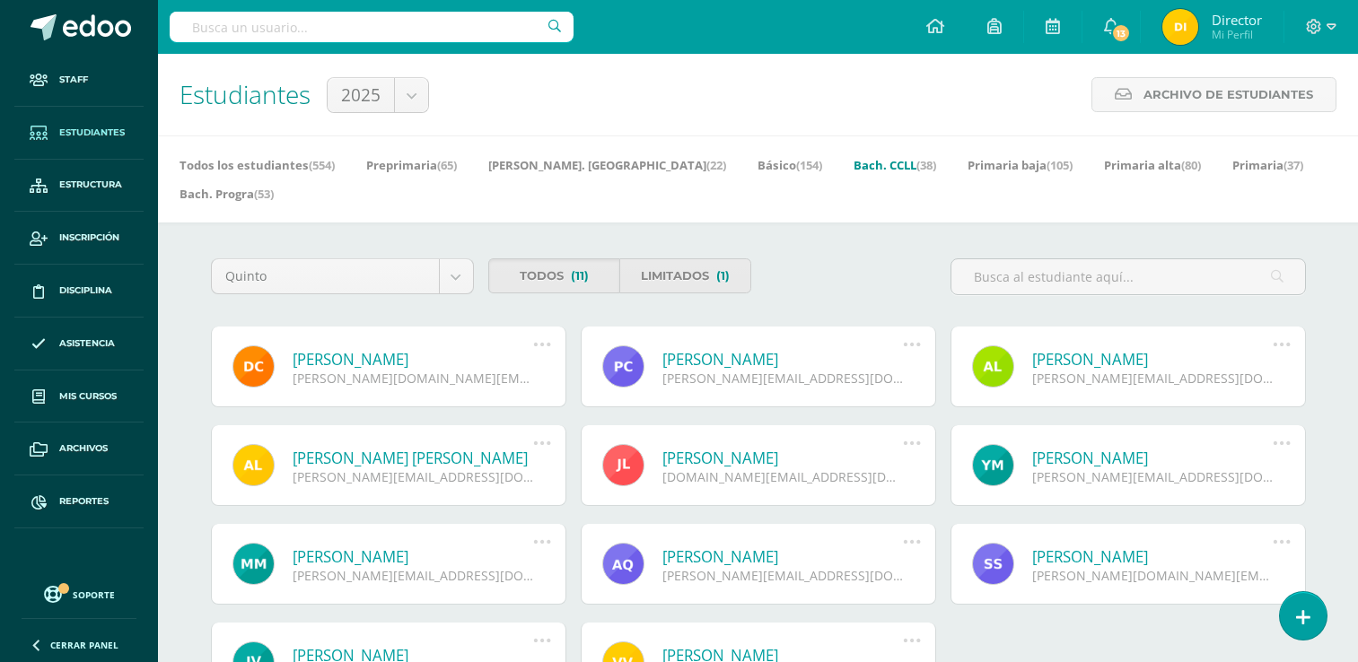 Image resolution: width=1358 pixels, height=662 pixels. I want to click on a: Disciplina, so click(79, 291).